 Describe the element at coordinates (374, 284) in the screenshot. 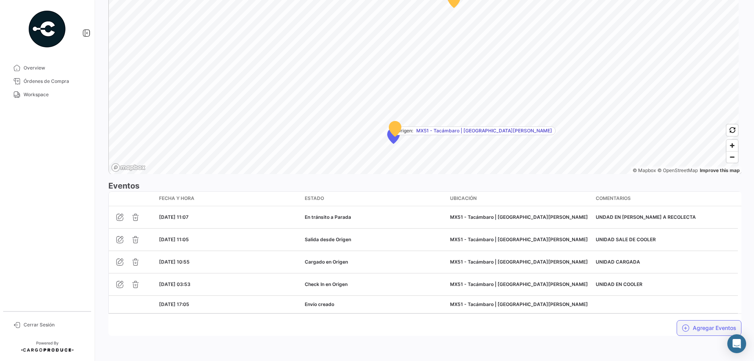

I see `div: Check In en Origen` at that location.